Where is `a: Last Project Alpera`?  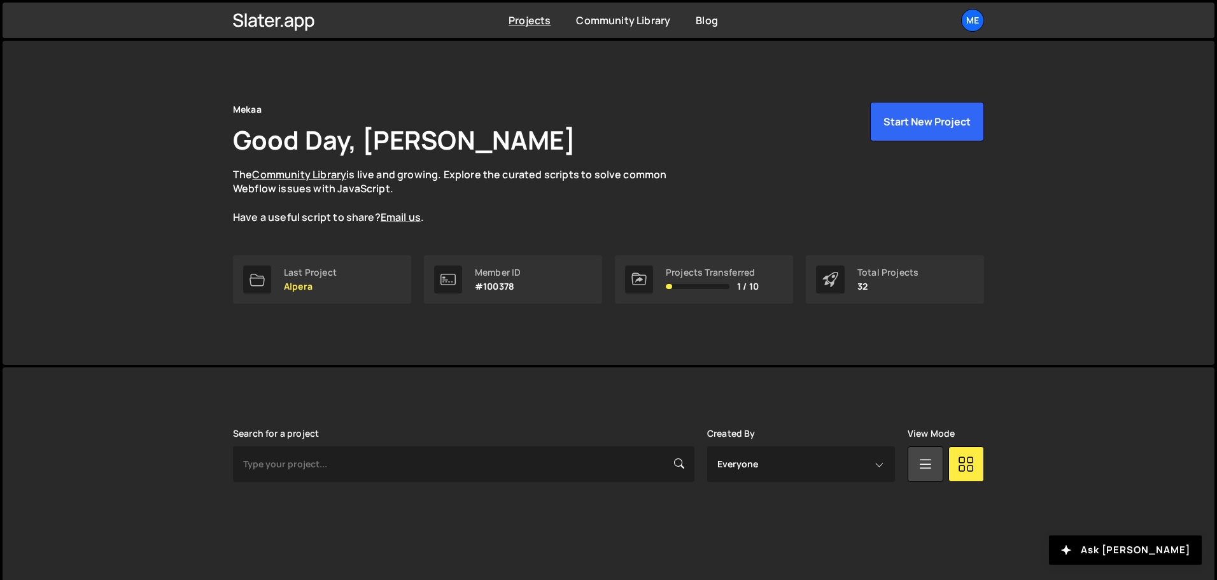 a: Last Project Alpera is located at coordinates (322, 279).